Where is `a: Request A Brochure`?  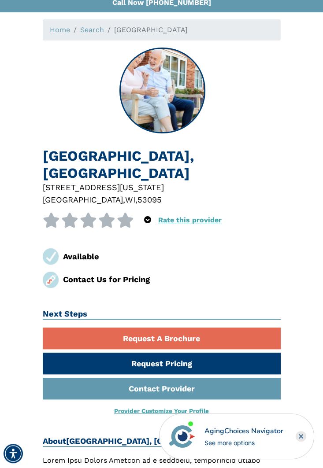 a: Request A Brochure is located at coordinates (162, 338).